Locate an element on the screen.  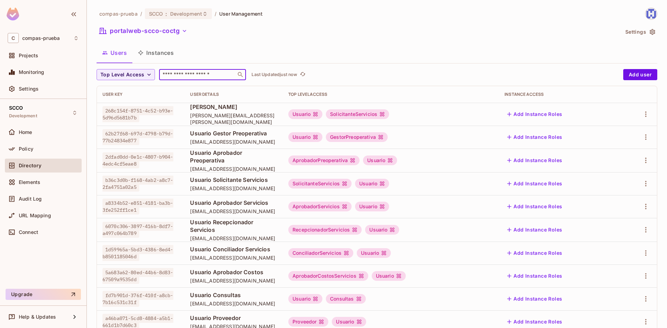
span: Settings is located at coordinates (28, 89).